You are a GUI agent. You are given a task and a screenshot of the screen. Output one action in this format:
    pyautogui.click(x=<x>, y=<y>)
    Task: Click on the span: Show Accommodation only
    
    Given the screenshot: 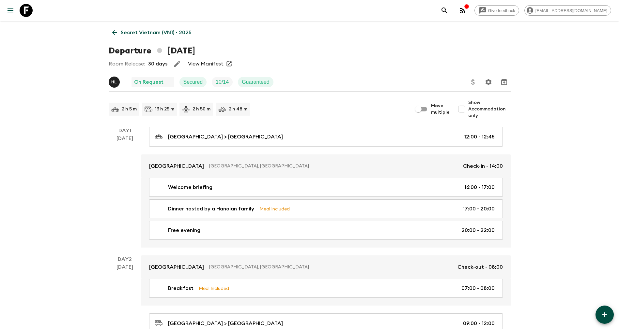 What is the action you would take?
    pyautogui.click(x=489, y=109)
    